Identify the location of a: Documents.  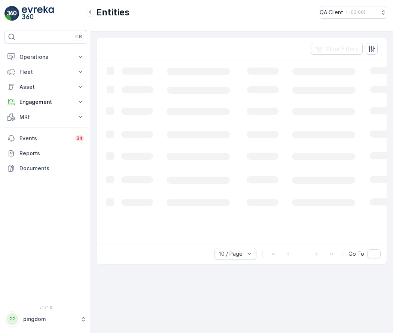
(46, 168).